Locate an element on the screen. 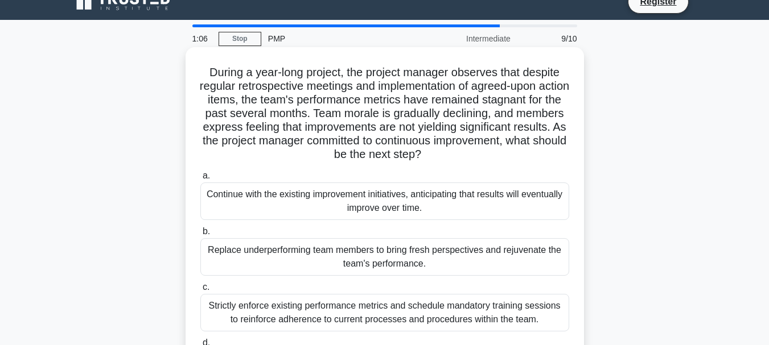  h5: During a year-long project, the project manager observes that despite regular retrospective meeti... is located at coordinates (385, 114).